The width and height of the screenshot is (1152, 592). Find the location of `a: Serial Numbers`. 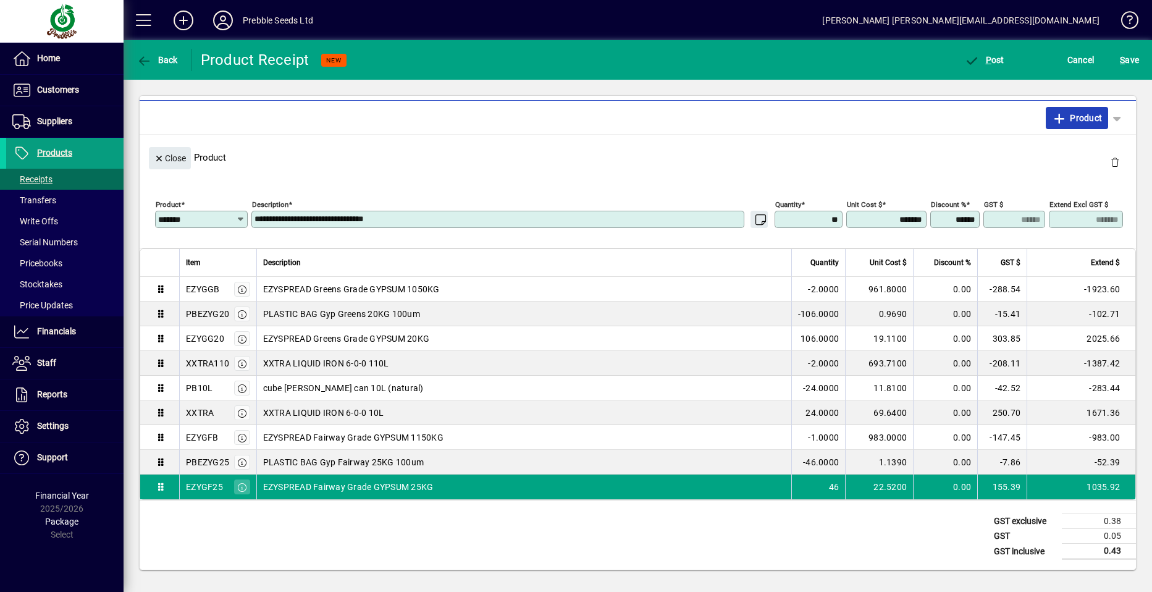

a: Serial Numbers is located at coordinates (65, 242).